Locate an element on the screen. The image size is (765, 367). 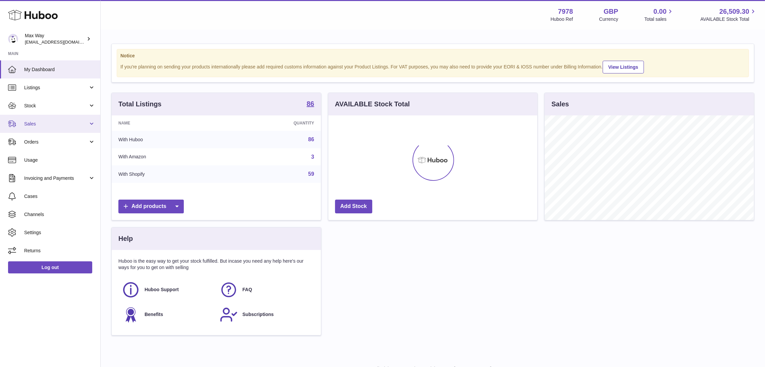
td: With Amazon is located at coordinates (169, 157).